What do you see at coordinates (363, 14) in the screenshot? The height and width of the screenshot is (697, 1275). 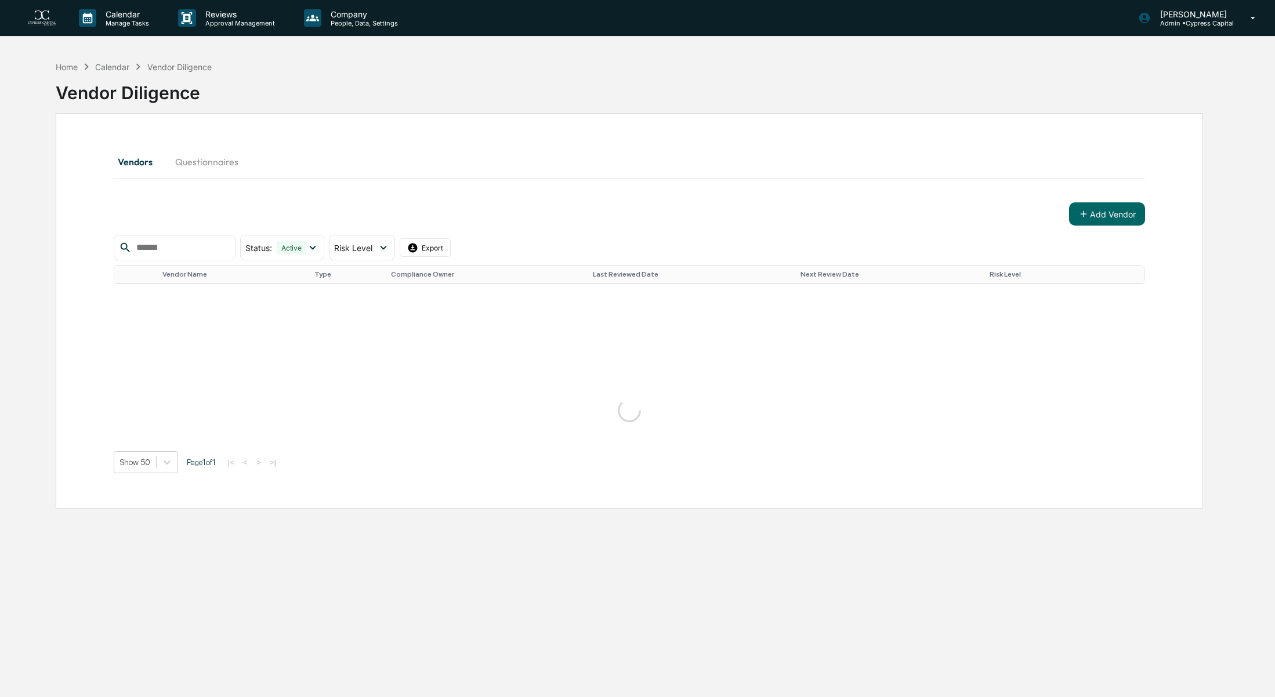 I see `p: Company` at bounding box center [363, 14].